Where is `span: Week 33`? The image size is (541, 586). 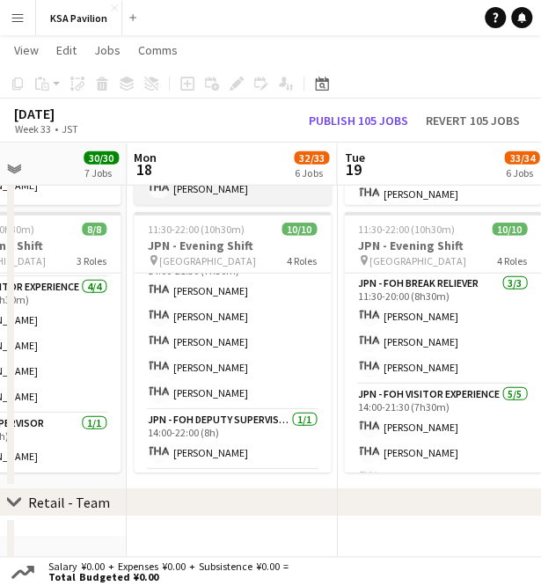
span: Week 33 is located at coordinates (33, 129).